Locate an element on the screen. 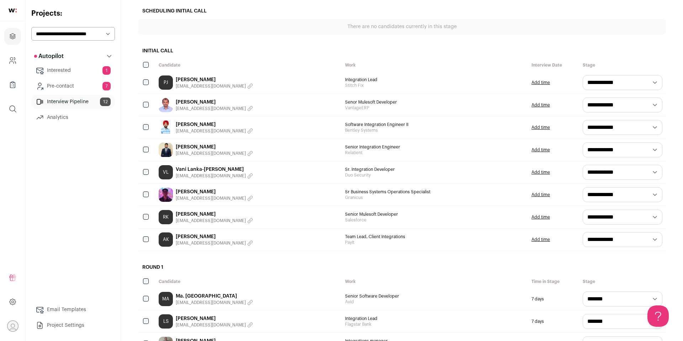 The width and height of the screenshot is (683, 341). span: Granicus is located at coordinates (435, 197).